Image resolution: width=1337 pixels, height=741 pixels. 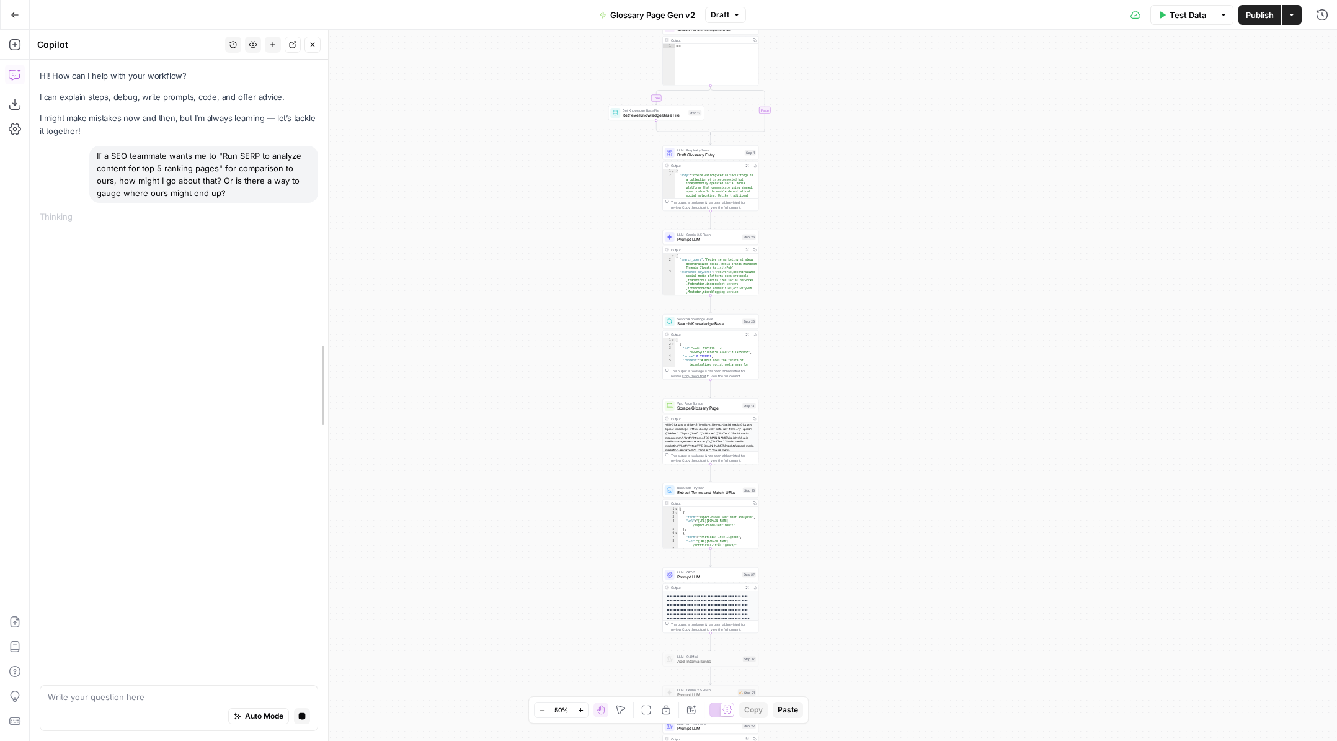 What do you see at coordinates (671, 549) in the screenshot?
I see `div: 9` at bounding box center [671, 549].